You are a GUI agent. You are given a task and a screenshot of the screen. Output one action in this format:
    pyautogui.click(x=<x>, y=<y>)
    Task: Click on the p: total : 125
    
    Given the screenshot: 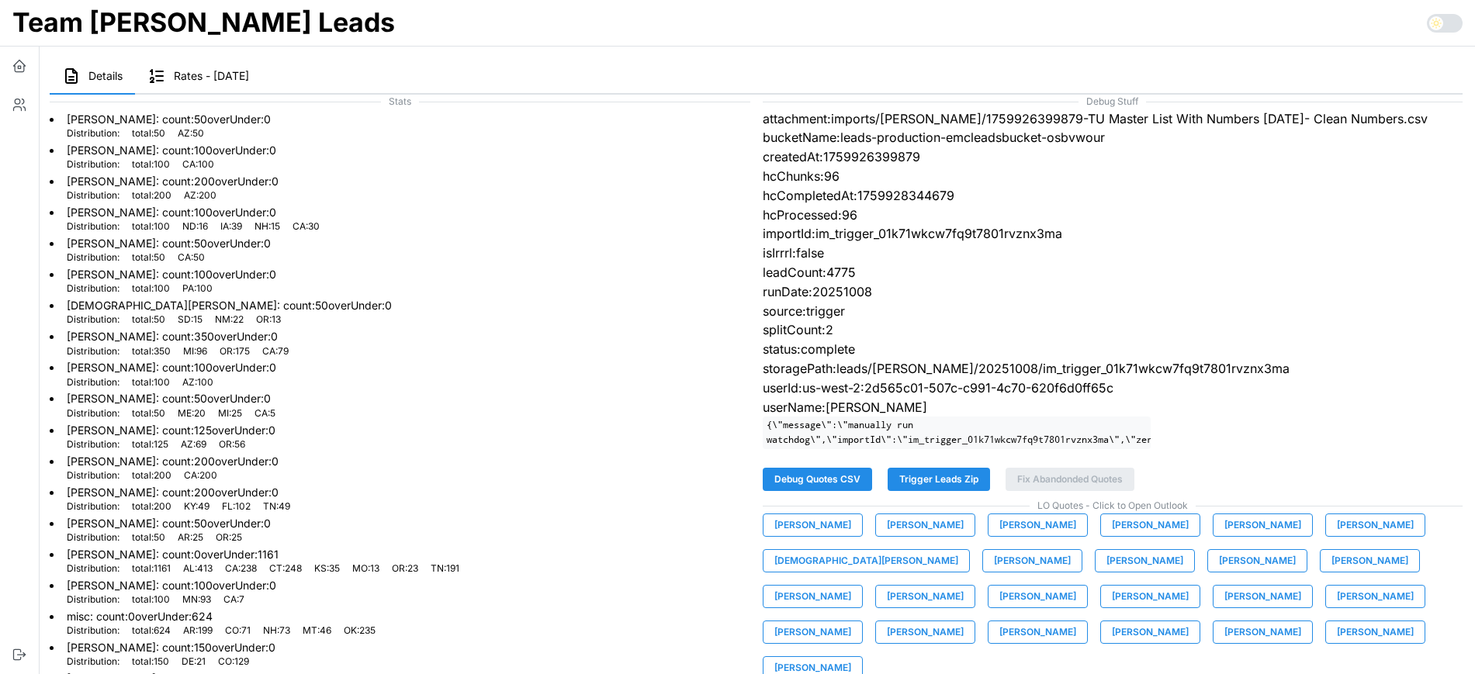 What is the action you would take?
    pyautogui.click(x=150, y=444)
    